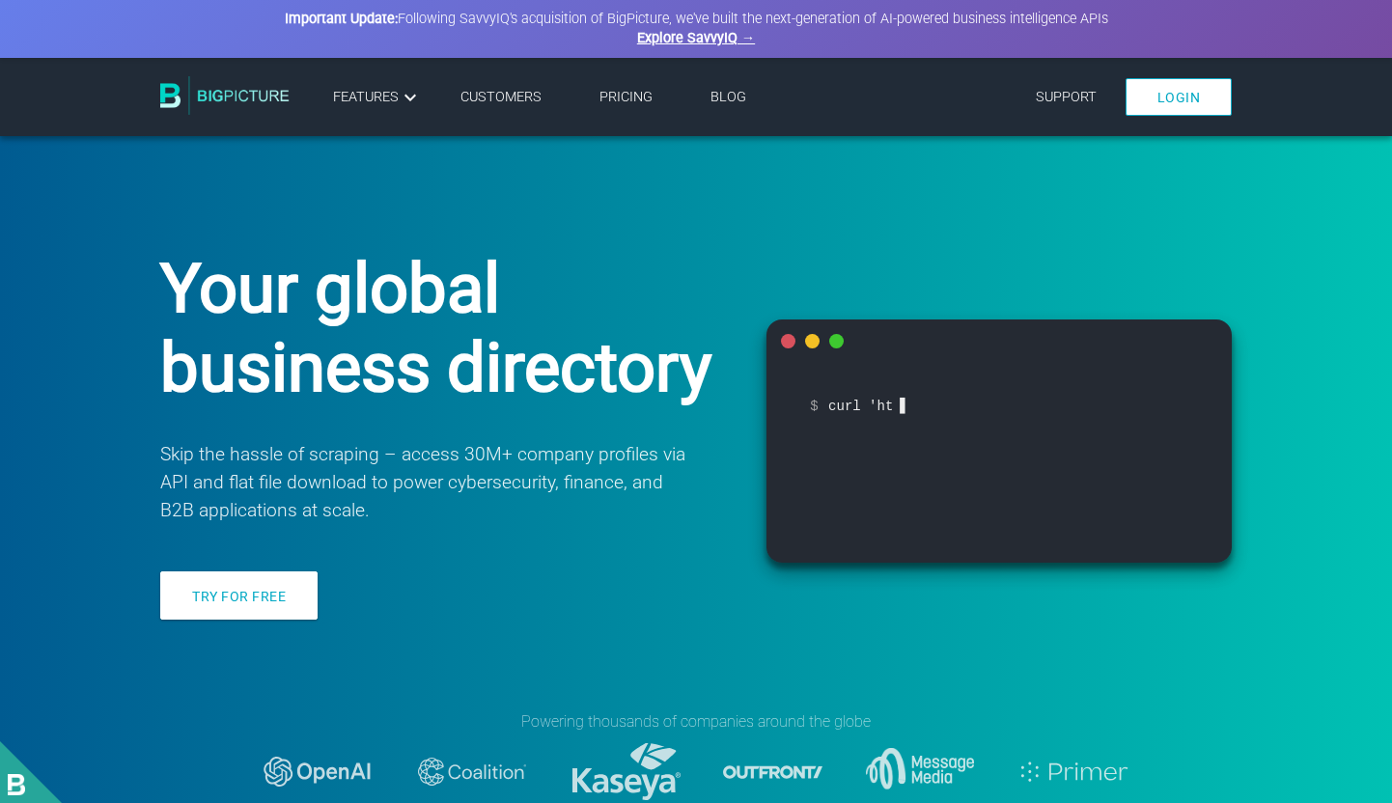  Describe the element at coordinates (318, 772) in the screenshot. I see `img: logo-openai.svg` at that location.